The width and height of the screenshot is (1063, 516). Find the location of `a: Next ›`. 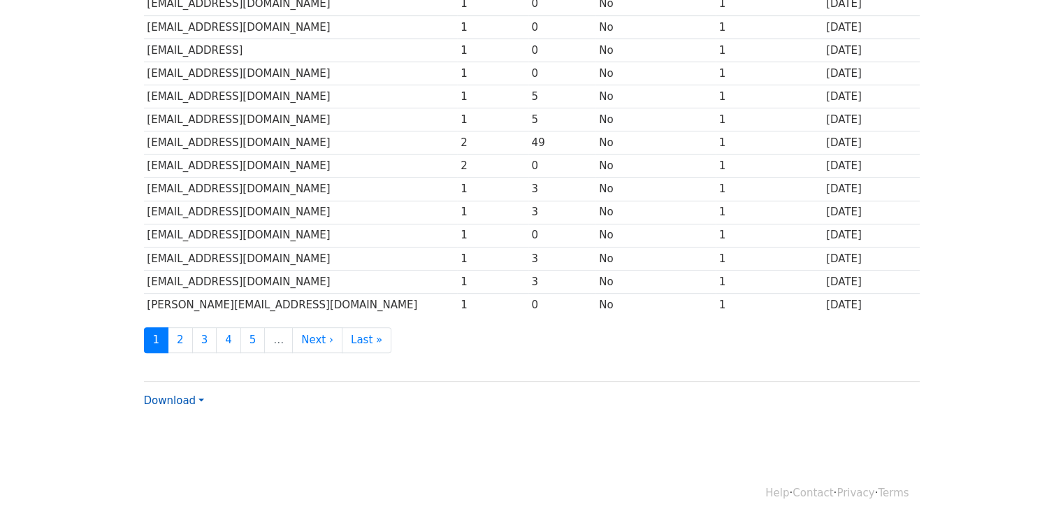

a: Next › is located at coordinates (317, 340).